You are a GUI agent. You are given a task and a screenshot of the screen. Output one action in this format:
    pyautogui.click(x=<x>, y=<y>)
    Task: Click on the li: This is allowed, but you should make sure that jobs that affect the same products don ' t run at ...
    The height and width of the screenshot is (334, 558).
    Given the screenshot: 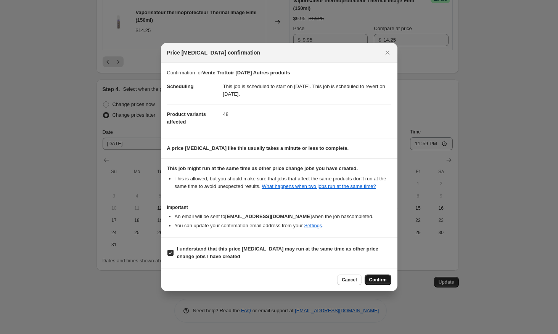 What is the action you would take?
    pyautogui.click(x=283, y=183)
    